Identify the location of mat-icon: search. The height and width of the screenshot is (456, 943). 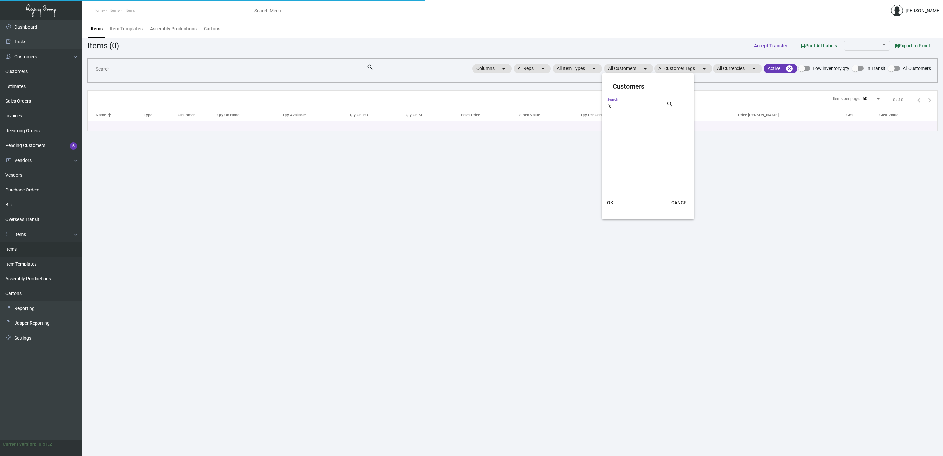
(670, 104).